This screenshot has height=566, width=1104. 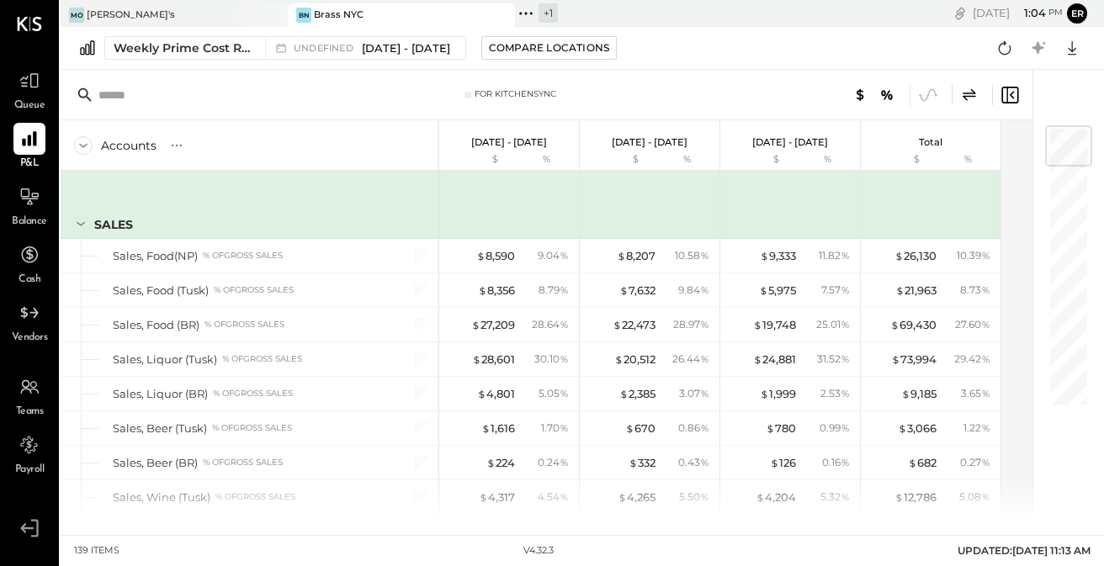 What do you see at coordinates (184, 48) in the screenshot?
I see `div: Weekly Prime Cost Report` at bounding box center [184, 48].